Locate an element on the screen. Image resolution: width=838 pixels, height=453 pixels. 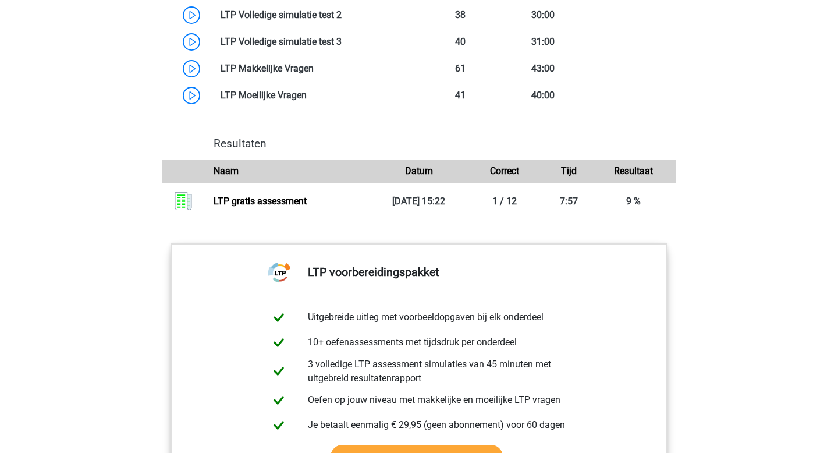
div: Correct is located at coordinates (505, 171).